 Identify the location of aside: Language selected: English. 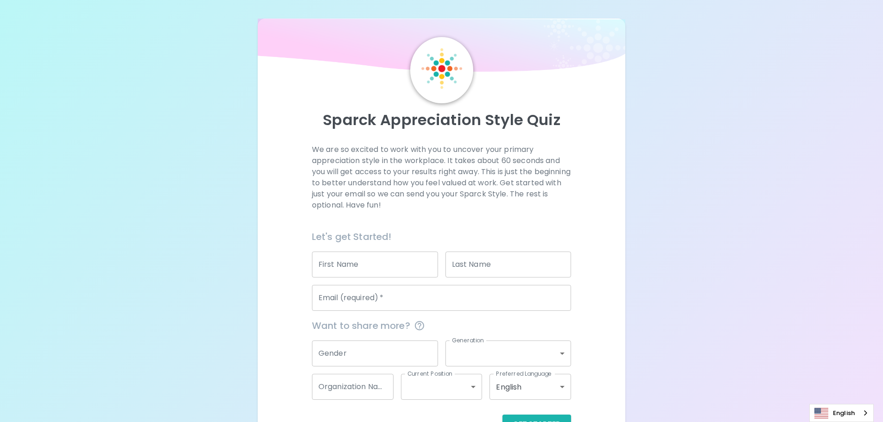
(841, 413).